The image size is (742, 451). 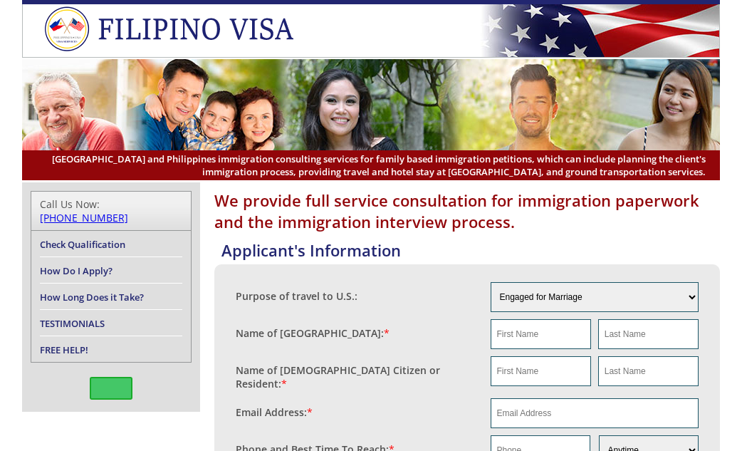 What do you see at coordinates (92, 297) in the screenshot?
I see `a: How Long Does it Take?` at bounding box center [92, 297].